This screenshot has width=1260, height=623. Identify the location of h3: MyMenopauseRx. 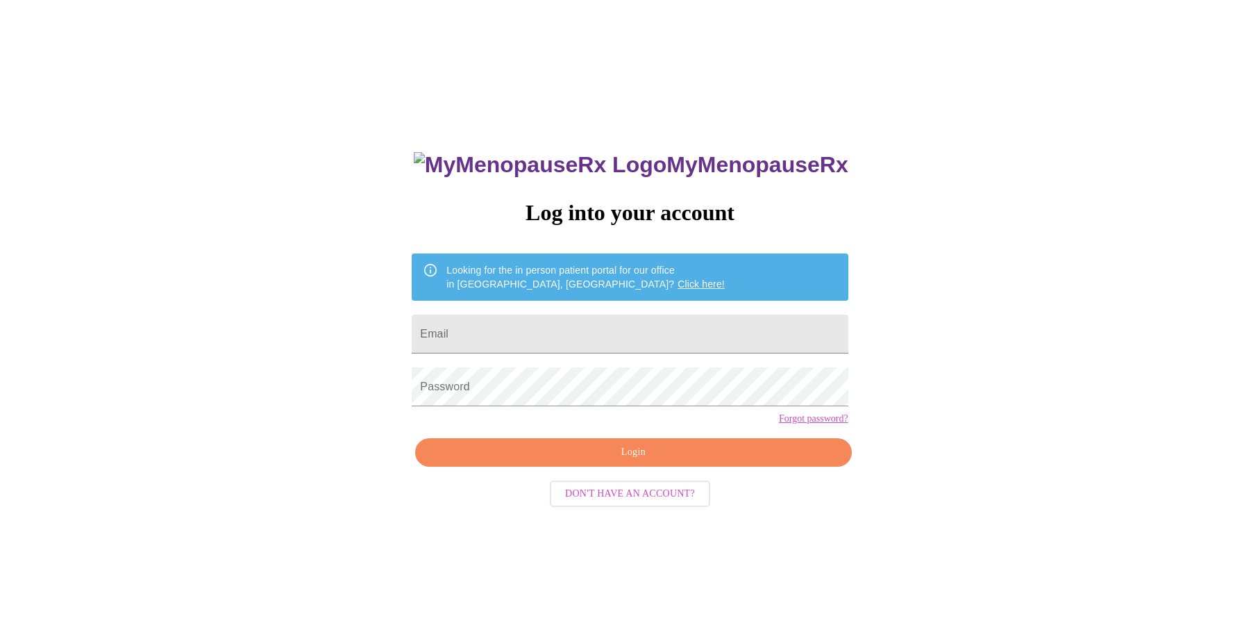
(631, 165).